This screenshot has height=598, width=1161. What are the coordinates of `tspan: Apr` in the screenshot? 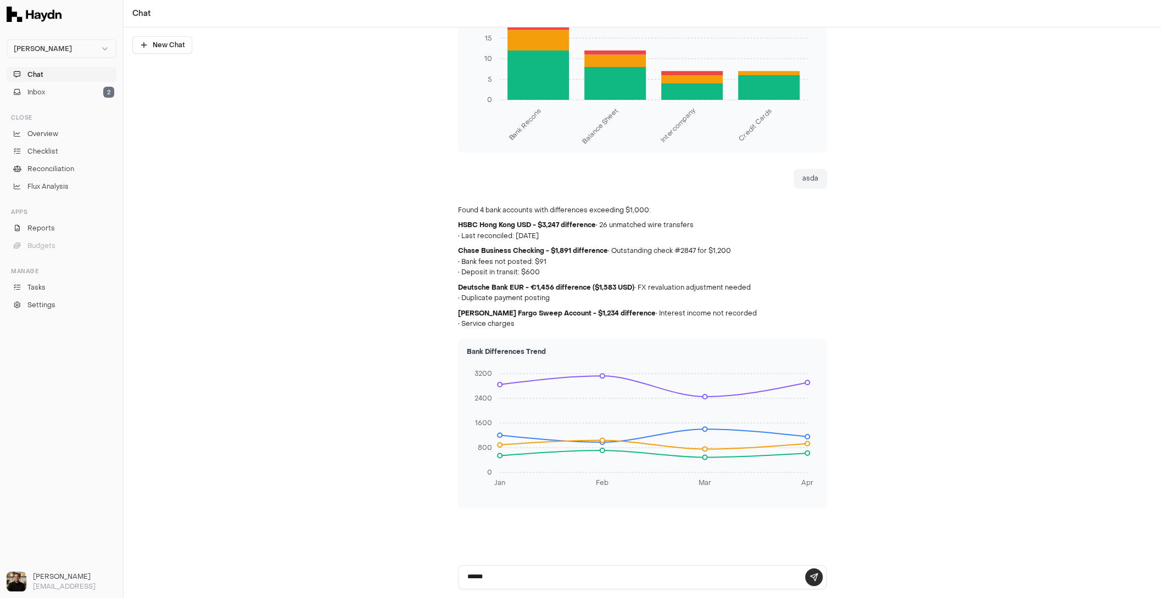 It's located at (807, 483).